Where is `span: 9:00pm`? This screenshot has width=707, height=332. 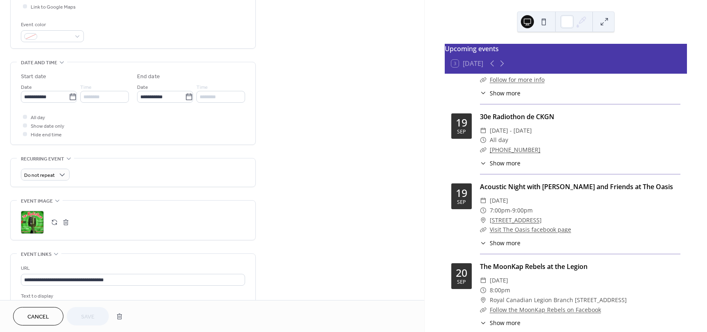 span: 9:00pm is located at coordinates (523, 210).